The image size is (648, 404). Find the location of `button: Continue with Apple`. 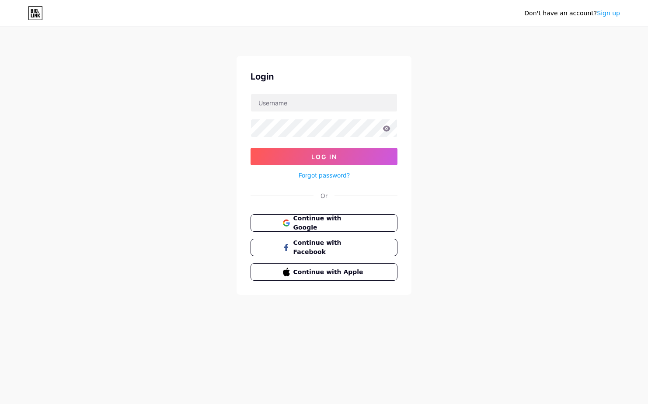

button: Continue with Apple is located at coordinates (324, 272).